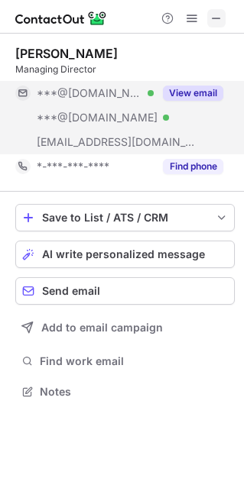 The height and width of the screenshot is (488, 244). What do you see at coordinates (124, 254) in the screenshot?
I see `button: AI write personalized message` at bounding box center [124, 254].